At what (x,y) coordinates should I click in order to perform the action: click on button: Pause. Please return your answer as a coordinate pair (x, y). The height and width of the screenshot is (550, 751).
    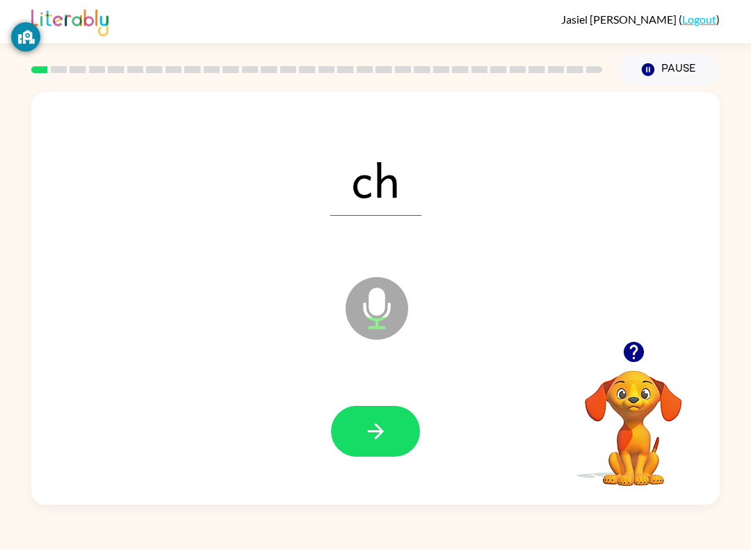
    Looking at the image, I should click on (669, 70).